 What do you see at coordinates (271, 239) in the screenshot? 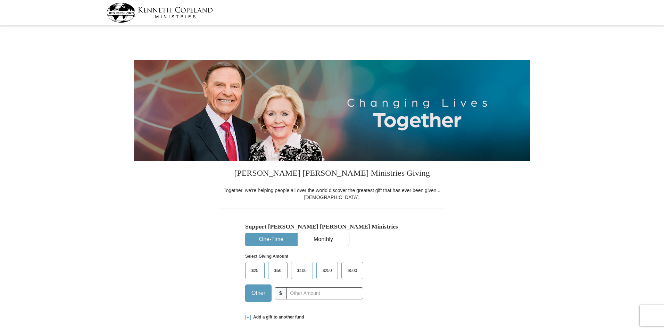
I see `button: One-Time` at bounding box center [271, 239].